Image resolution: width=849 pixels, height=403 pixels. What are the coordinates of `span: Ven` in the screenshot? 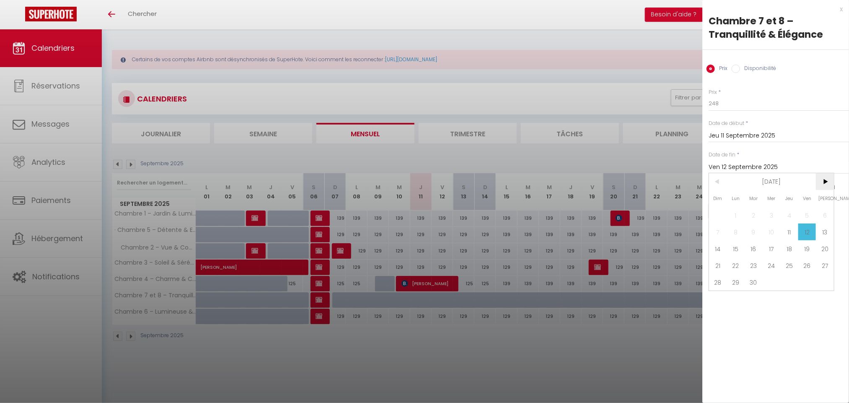 It's located at (807, 198).